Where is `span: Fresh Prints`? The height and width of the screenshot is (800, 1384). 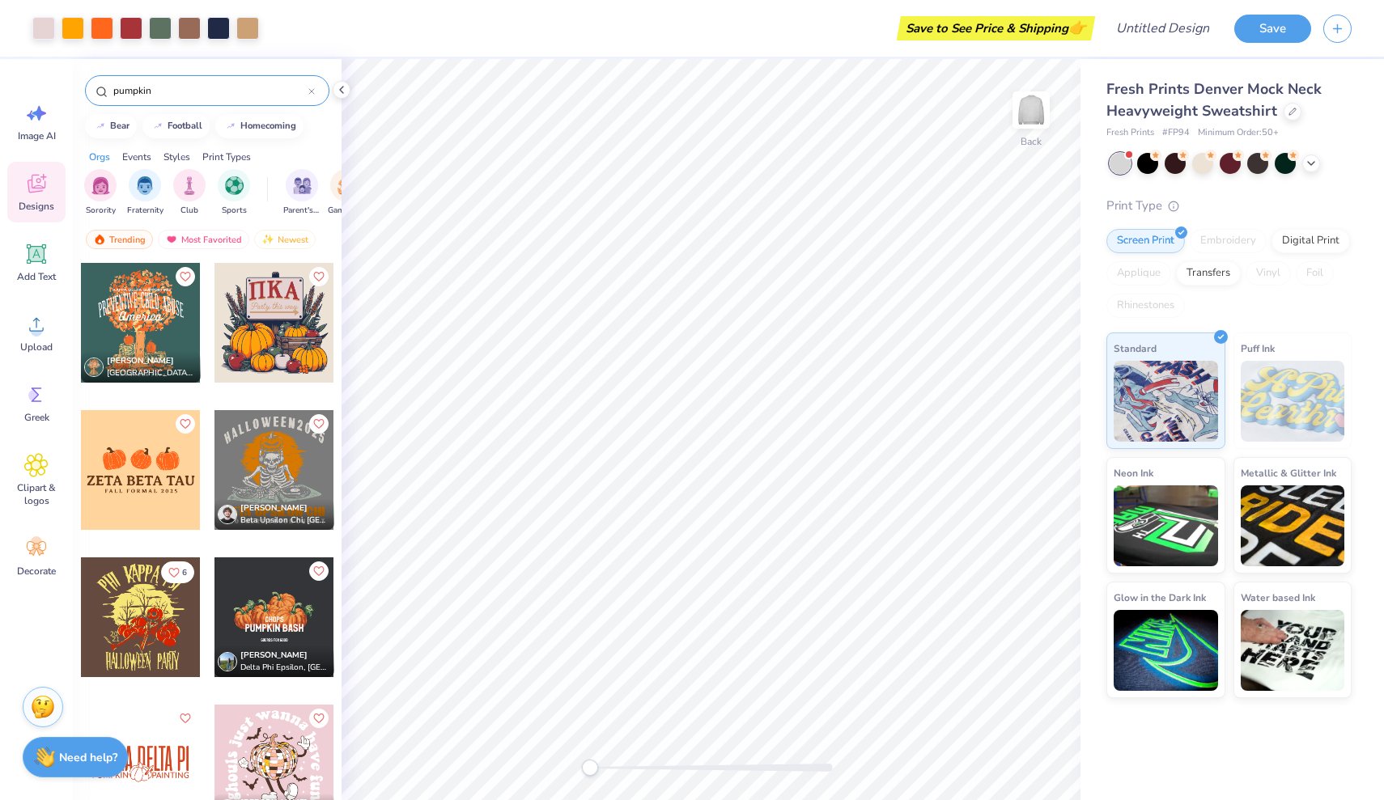 span: Fresh Prints is located at coordinates (1130, 133).